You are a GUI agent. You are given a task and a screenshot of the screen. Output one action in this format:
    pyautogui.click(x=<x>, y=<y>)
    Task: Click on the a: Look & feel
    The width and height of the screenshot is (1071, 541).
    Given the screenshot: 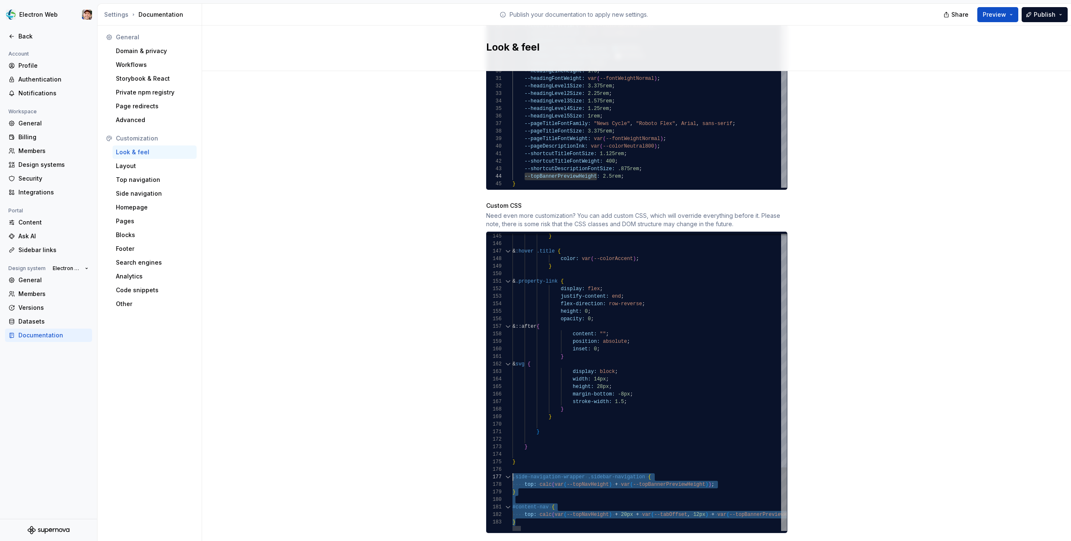 What is the action you would take?
    pyautogui.click(x=154, y=152)
    